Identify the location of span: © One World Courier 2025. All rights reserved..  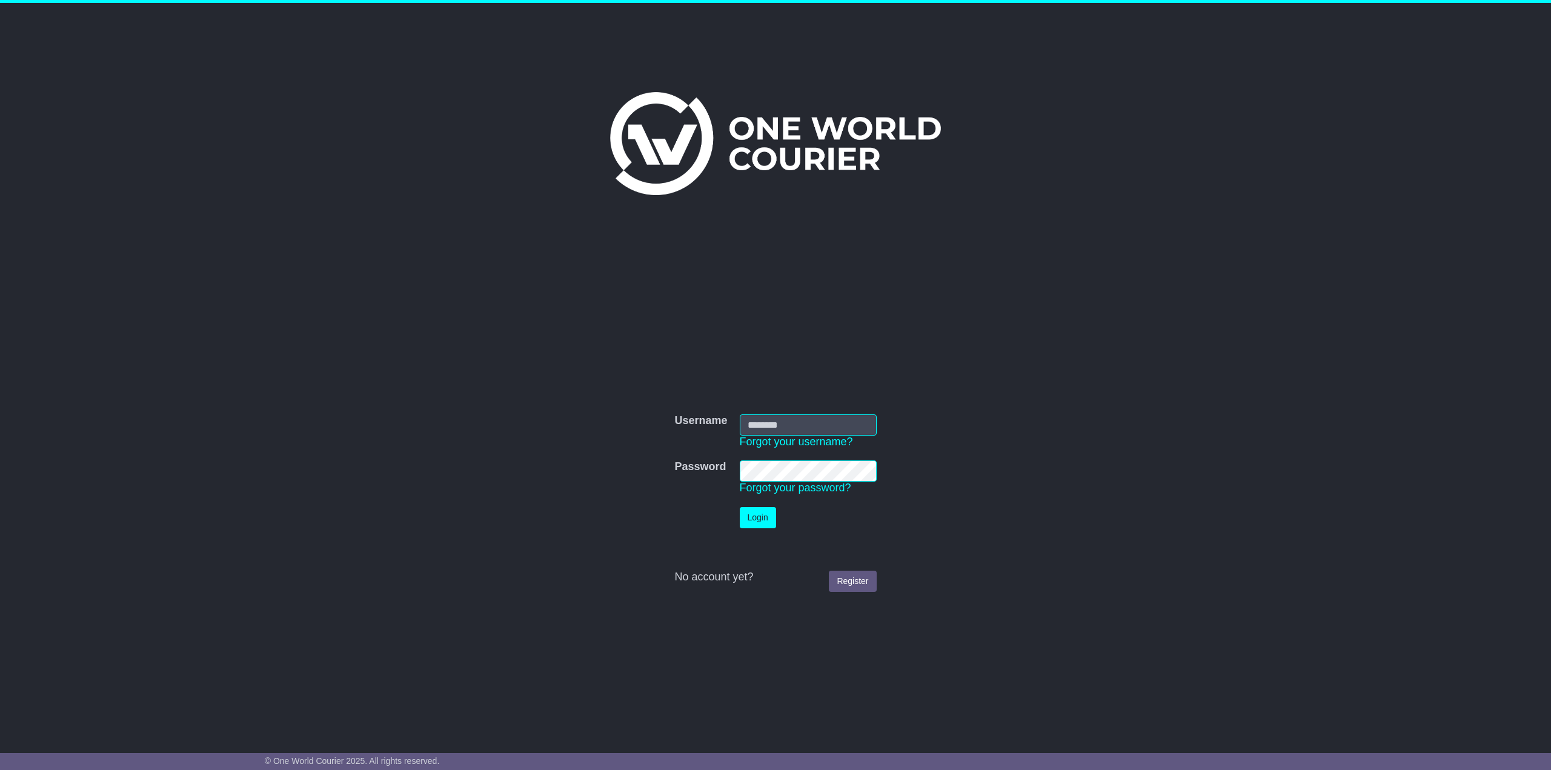
(352, 761).